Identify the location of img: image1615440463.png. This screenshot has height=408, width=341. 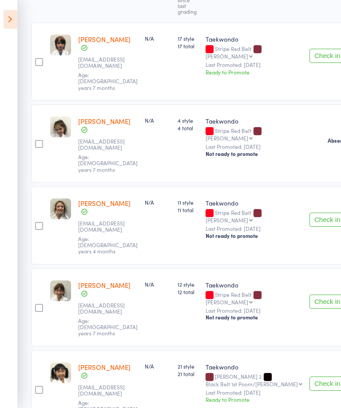
(60, 373).